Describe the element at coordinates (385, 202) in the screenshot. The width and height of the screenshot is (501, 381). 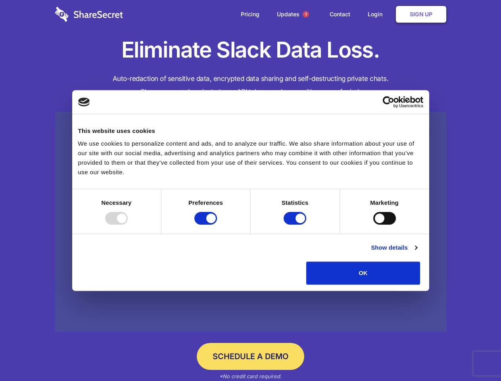
I see `strong: Marketing` at that location.